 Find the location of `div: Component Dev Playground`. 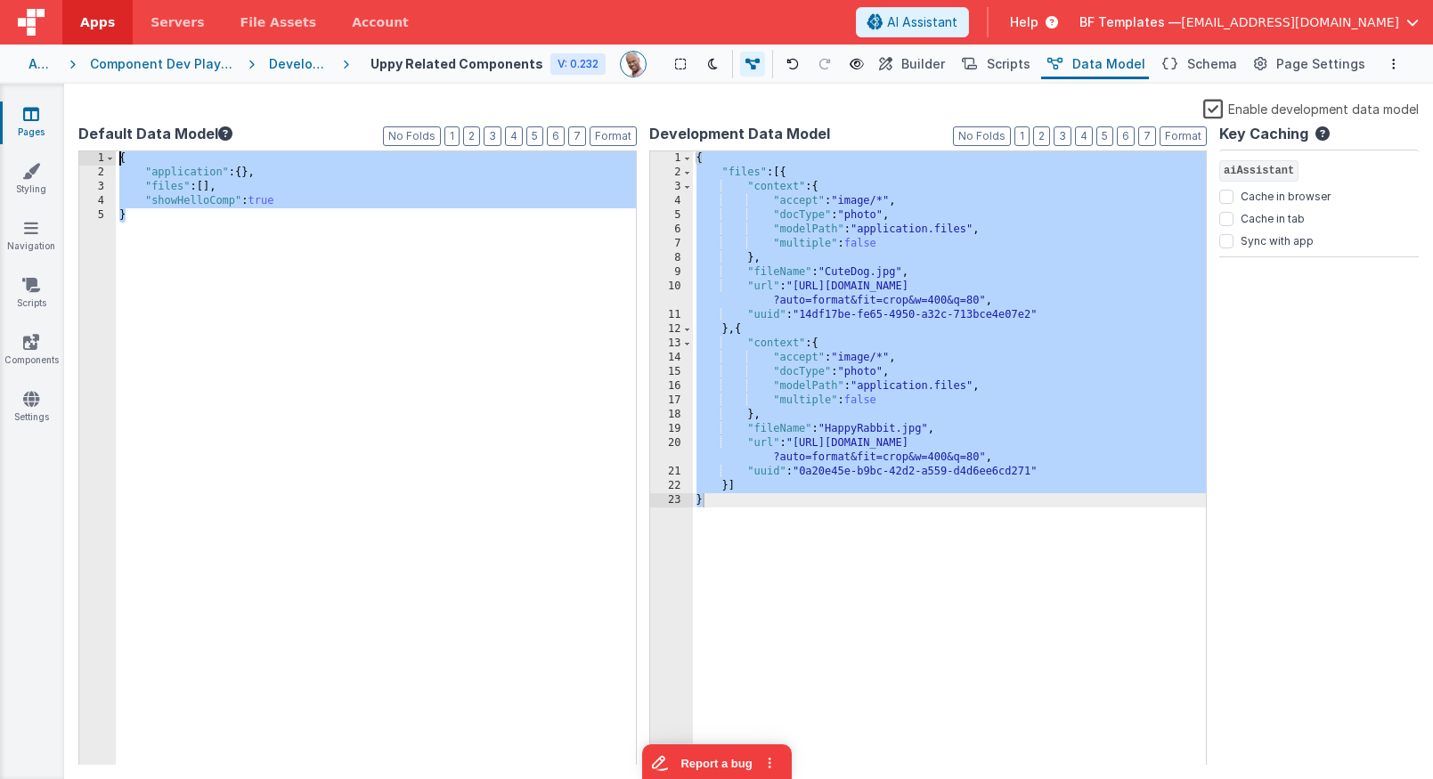

div: Component Dev Playground is located at coordinates (162, 64).